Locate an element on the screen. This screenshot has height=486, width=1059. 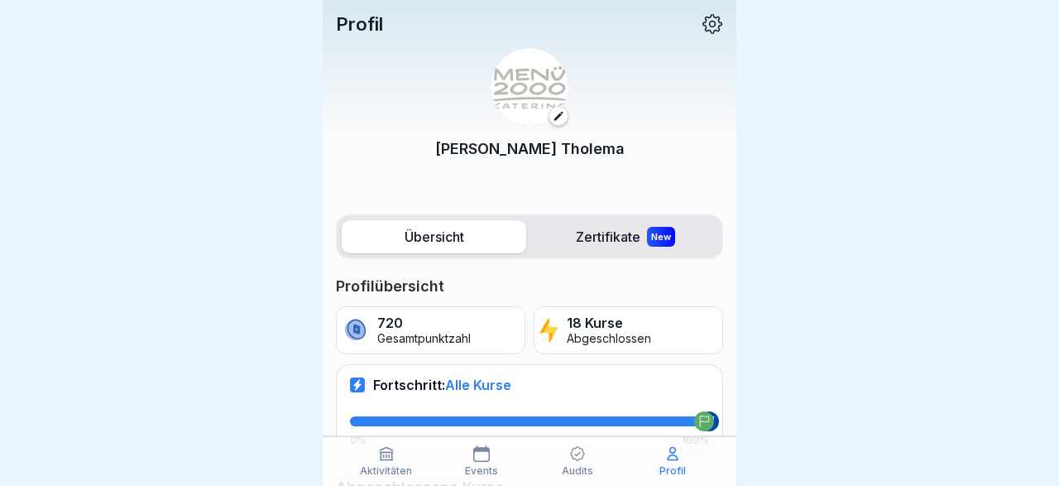
span: Alle Kurse is located at coordinates (478, 385).